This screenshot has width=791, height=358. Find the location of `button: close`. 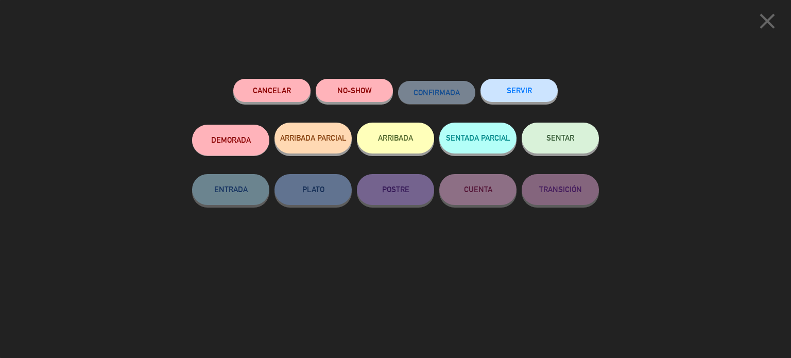

button: close is located at coordinates (767, 23).